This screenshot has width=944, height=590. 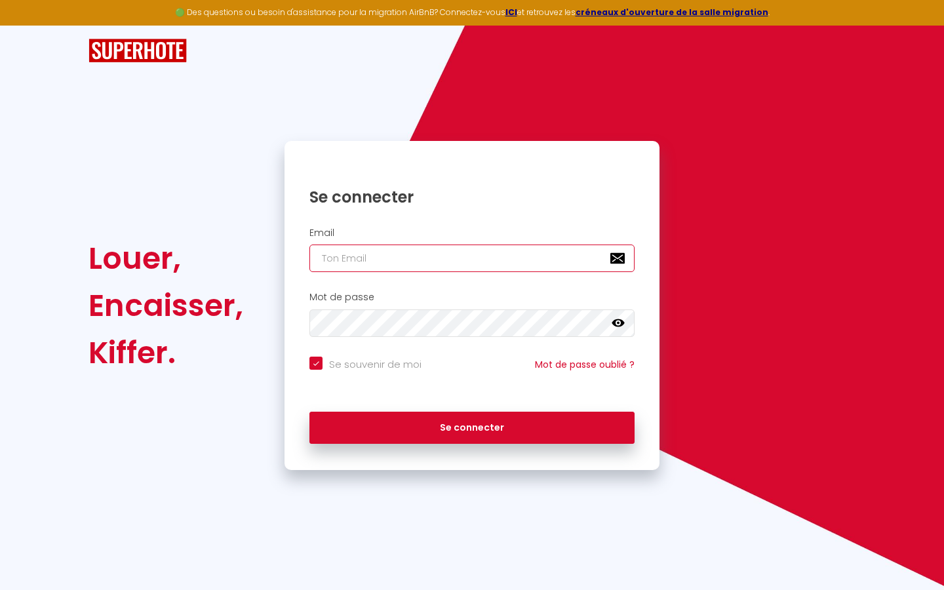 I want to click on a: Mot de passe oublié ?, so click(x=585, y=364).